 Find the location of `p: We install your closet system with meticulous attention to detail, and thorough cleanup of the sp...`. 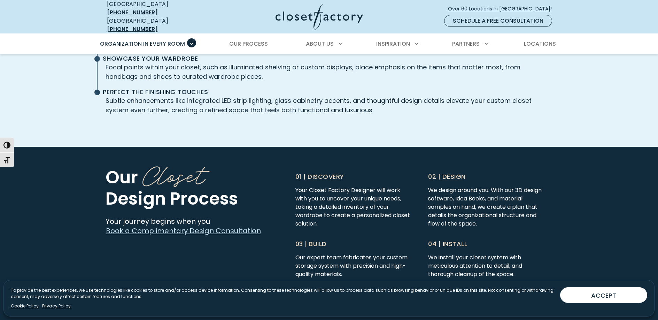

p: We install your closet system with meticulous attention to detail, and thorough cleanup of the sp... is located at coordinates (487, 266).